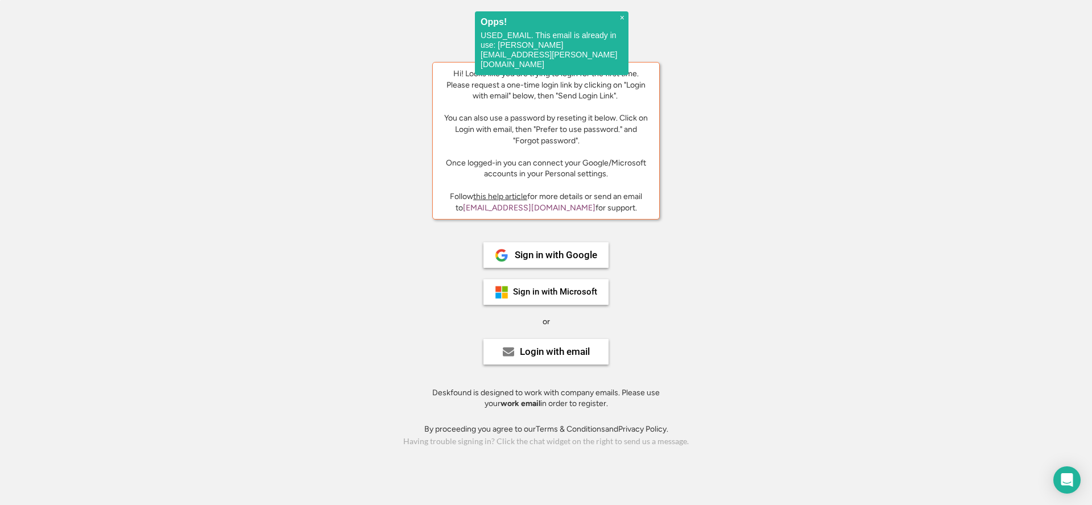  What do you see at coordinates (643, 429) in the screenshot?
I see `a: Privacy Policy.` at bounding box center [643, 429].